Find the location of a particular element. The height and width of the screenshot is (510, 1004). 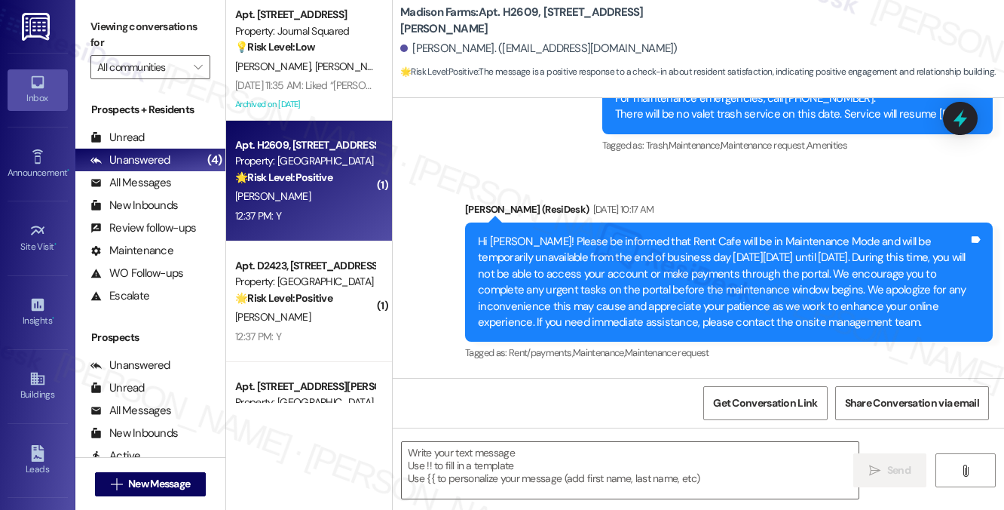

button: Share Conversation via email is located at coordinates (912, 402).